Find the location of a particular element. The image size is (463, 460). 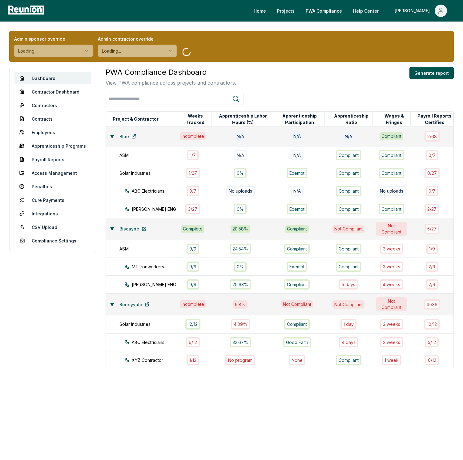

div: Good Faith is located at coordinates (297, 342).